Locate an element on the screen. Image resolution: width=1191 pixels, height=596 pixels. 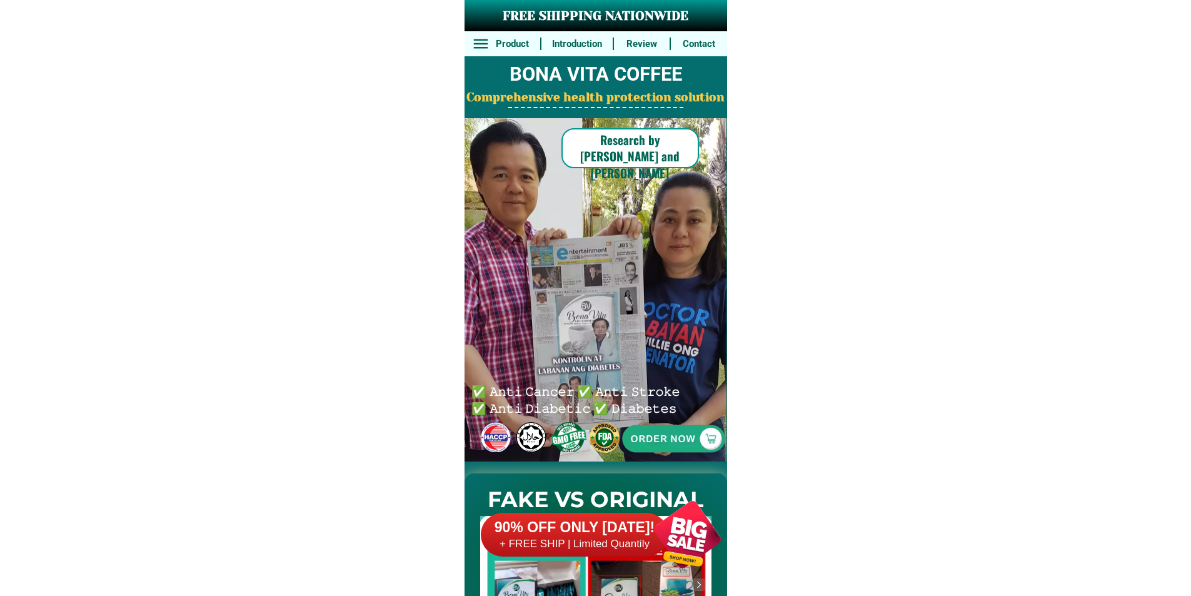
h3: FREE SHIPPING NATIONWIDE is located at coordinates (596, 16).